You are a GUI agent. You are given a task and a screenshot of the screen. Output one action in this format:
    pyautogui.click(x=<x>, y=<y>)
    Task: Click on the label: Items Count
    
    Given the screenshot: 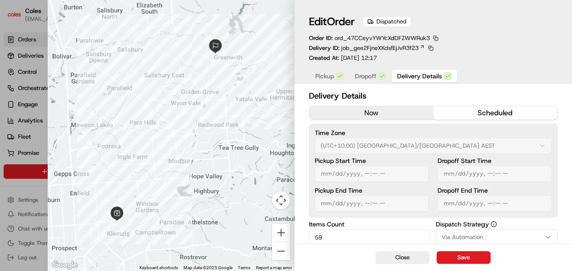 What is the action you would take?
    pyautogui.click(x=370, y=224)
    